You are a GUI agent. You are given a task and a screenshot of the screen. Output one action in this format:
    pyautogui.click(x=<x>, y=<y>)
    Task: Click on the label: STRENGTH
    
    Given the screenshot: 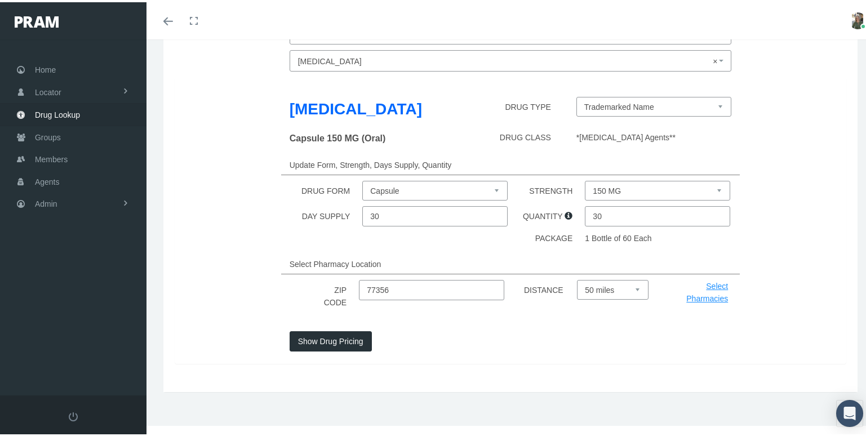 What is the action you would take?
    pyautogui.click(x=555, y=188)
    